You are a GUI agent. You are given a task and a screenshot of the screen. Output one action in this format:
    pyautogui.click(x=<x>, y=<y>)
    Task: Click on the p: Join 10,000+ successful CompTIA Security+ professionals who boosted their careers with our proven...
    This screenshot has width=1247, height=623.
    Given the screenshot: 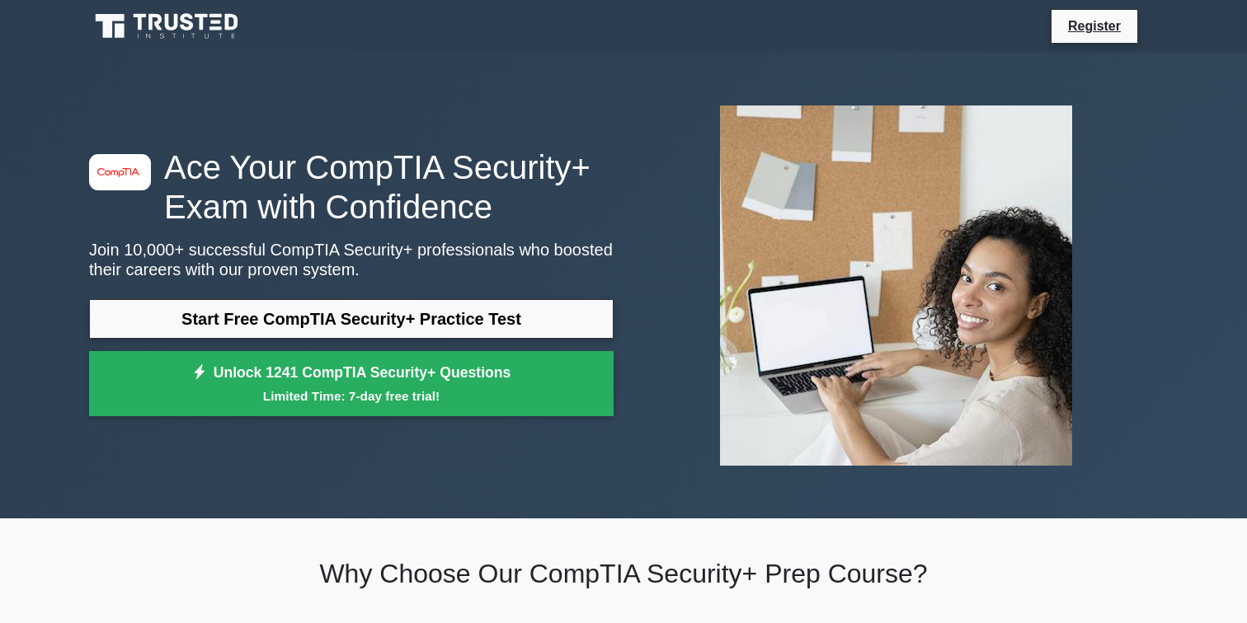 What is the action you would take?
    pyautogui.click(x=351, y=260)
    